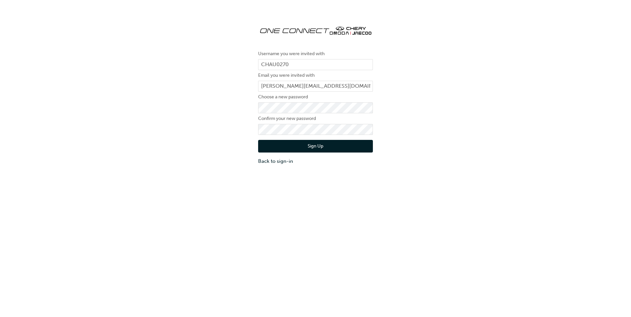 The image size is (631, 317). What do you see at coordinates (315, 65) in the screenshot?
I see `input: Username` at bounding box center [315, 65].